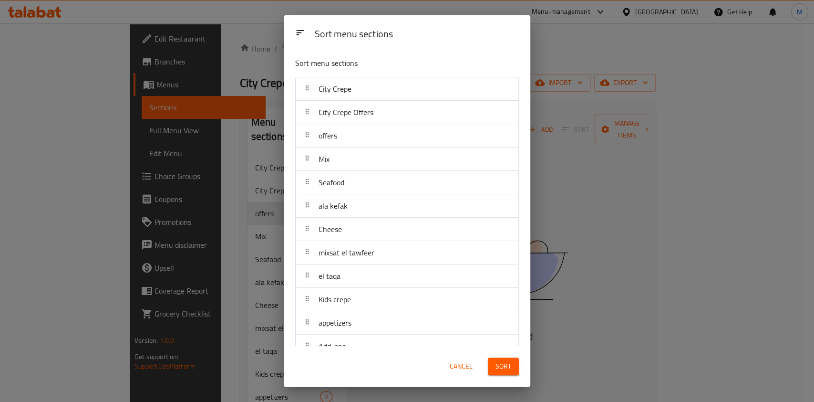  Describe the element at coordinates (503, 366) in the screenshot. I see `span: Sort` at that location.